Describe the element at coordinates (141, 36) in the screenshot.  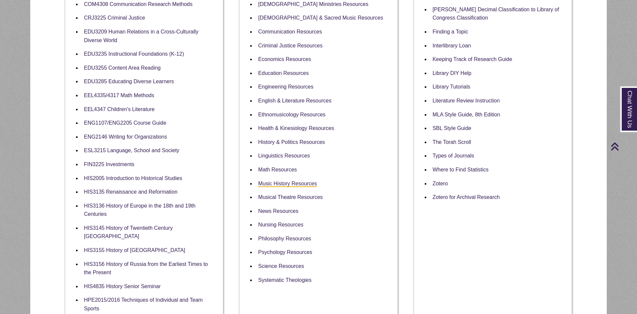
I see `a: EDU3209 Human Relations in a Cross-Culturally Diverse World` at that location.